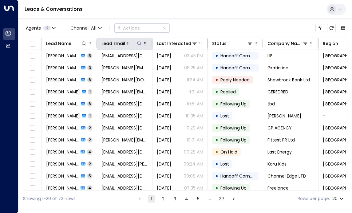 This screenshot has width=352, height=213. What do you see at coordinates (63, 68) in the screenshot?
I see `span: Jyotsana Churchwell` at bounding box center [63, 68].